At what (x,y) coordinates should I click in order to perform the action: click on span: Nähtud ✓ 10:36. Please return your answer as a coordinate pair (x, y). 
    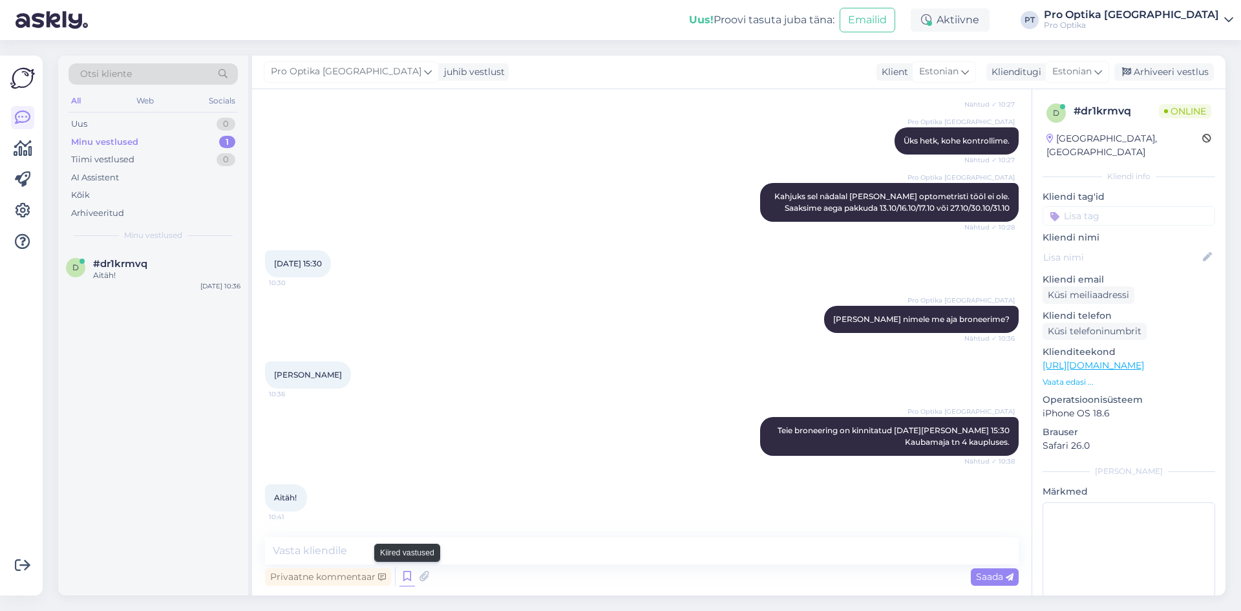
    Looking at the image, I should click on (989, 338).